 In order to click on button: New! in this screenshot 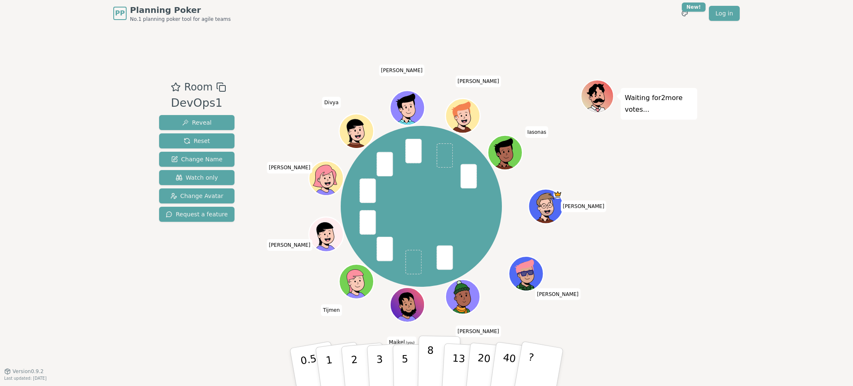, I will do `click(685, 13)`.